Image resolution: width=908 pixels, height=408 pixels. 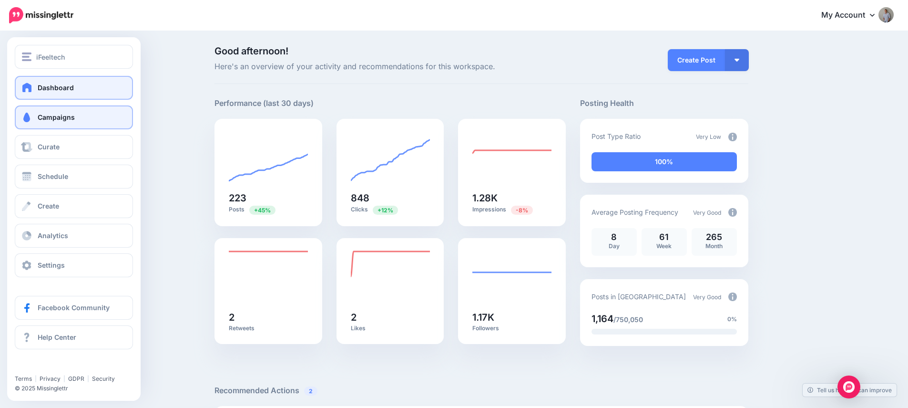 What do you see at coordinates (664, 103) in the screenshot?
I see `h5: Posting Health` at bounding box center [664, 103].